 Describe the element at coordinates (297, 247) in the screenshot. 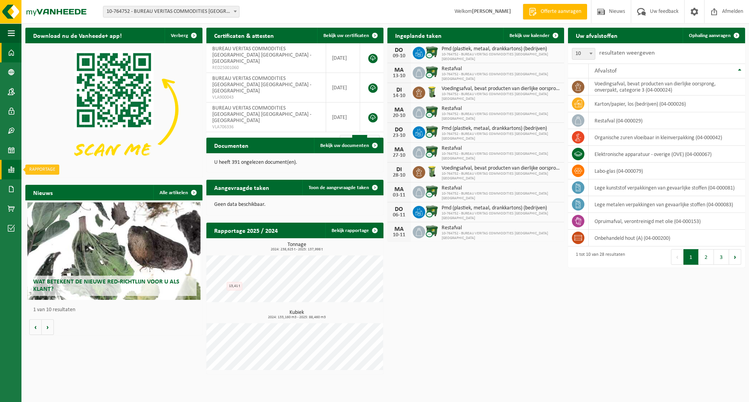

I see `h3: Tonnage` at that location.